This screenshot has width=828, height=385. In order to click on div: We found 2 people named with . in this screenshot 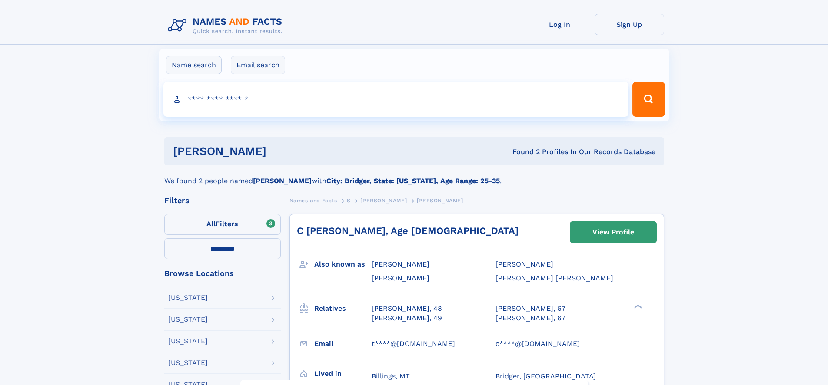, I will do `click(414, 176)`.